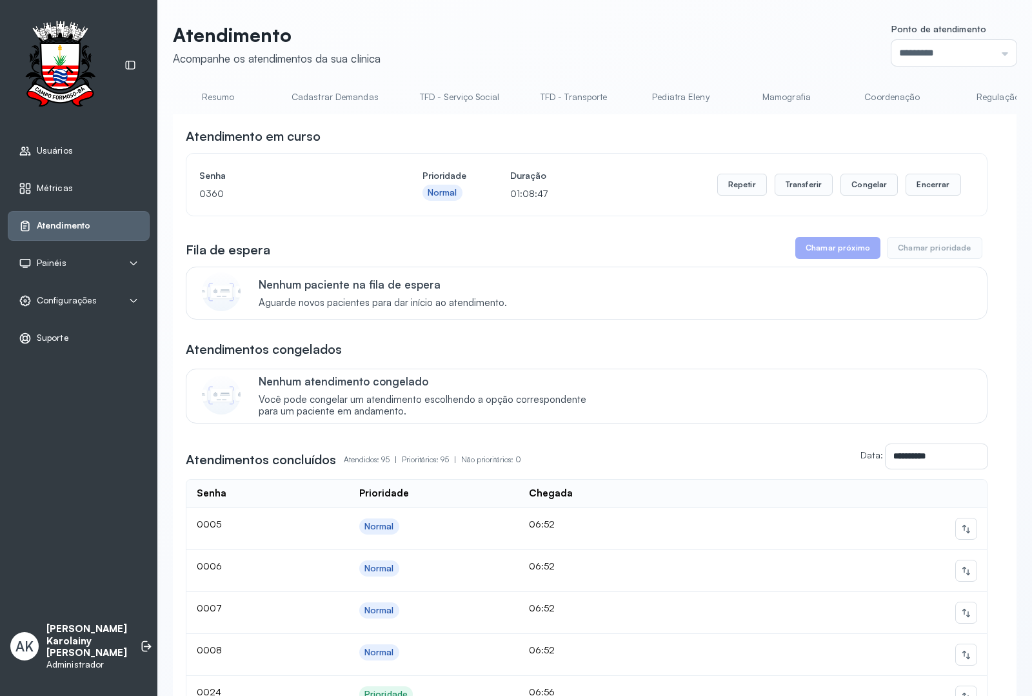 Image resolution: width=1032 pixels, height=696 pixels. Describe the element at coordinates (209, 607) in the screenshot. I see `span: 0007` at that location.